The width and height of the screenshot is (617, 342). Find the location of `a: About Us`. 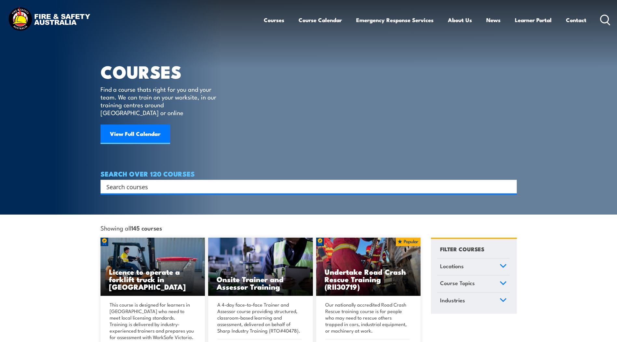

a: About Us is located at coordinates (460, 20).